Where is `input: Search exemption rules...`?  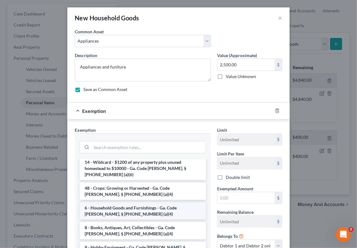 input: Search exemption rules... is located at coordinates (149, 147).